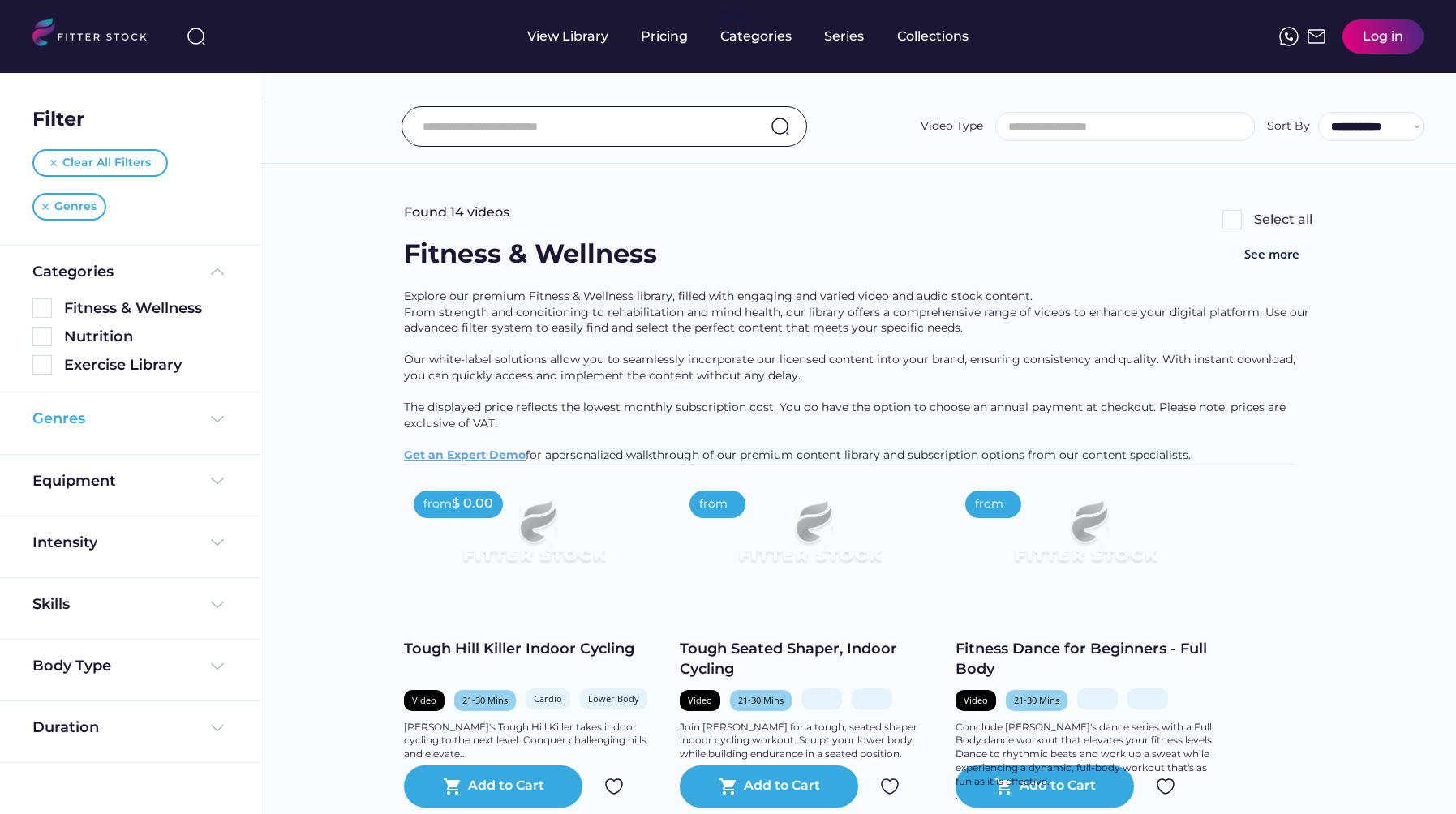  What do you see at coordinates (106, 163) in the screenshot?
I see `div: Clear All Filters` at bounding box center [106, 163].